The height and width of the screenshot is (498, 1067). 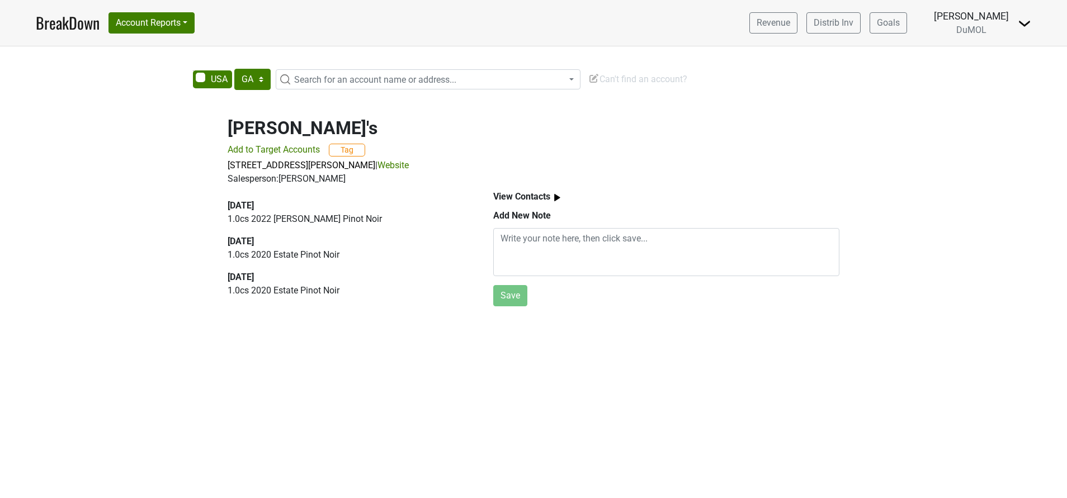 What do you see at coordinates (375, 79) in the screenshot?
I see `span: Search for an account name or address...` at bounding box center [375, 79].